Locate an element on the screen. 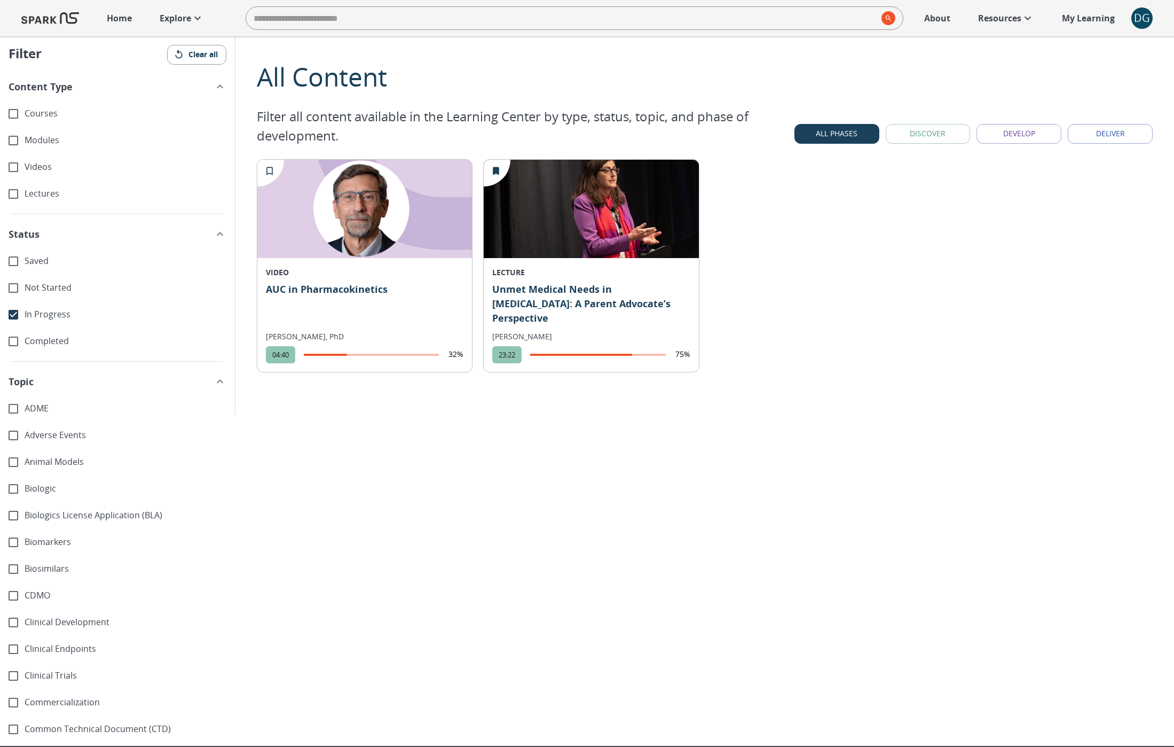 This screenshot has width=1174, height=747. img: 1961036475-12f5c063d0f5ea40f916995269623f30880b15bfe9c1b0369be564141f6d53f6-d is located at coordinates (365, 209).